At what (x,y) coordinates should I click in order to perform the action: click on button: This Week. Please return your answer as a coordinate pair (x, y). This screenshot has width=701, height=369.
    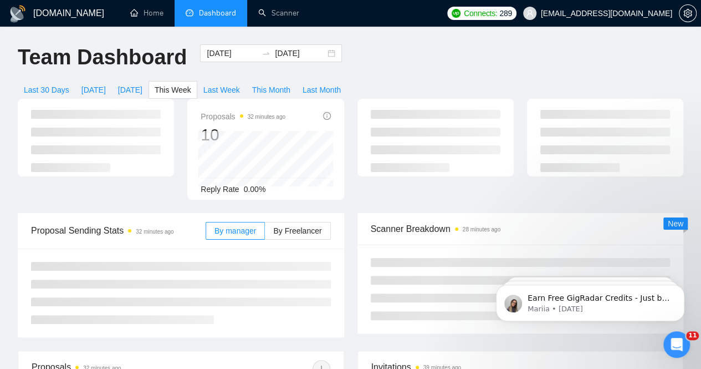
    Looking at the image, I should click on (173, 90).